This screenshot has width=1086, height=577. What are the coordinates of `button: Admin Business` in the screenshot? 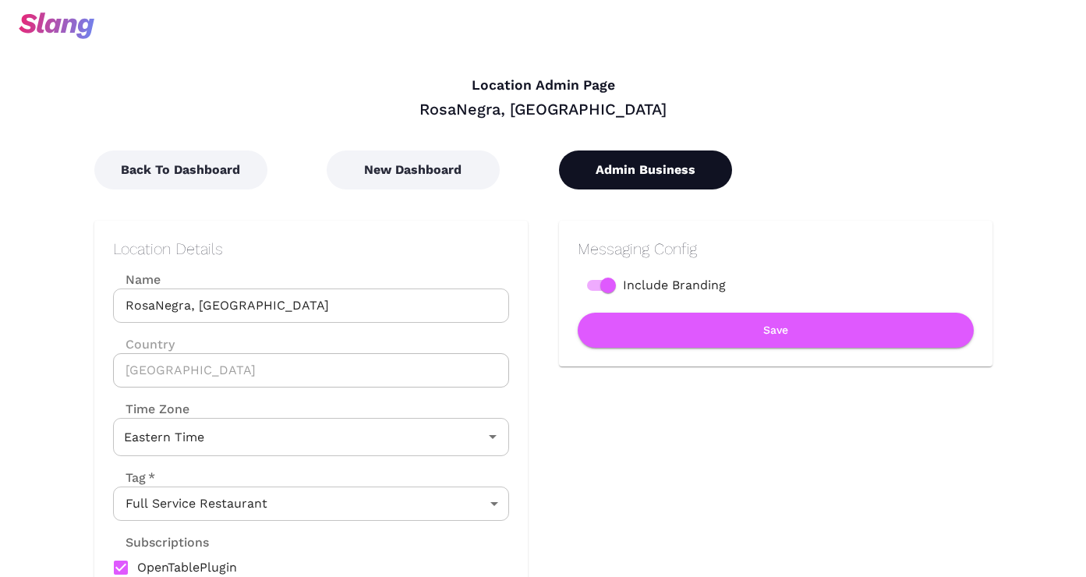 It's located at (646, 170).